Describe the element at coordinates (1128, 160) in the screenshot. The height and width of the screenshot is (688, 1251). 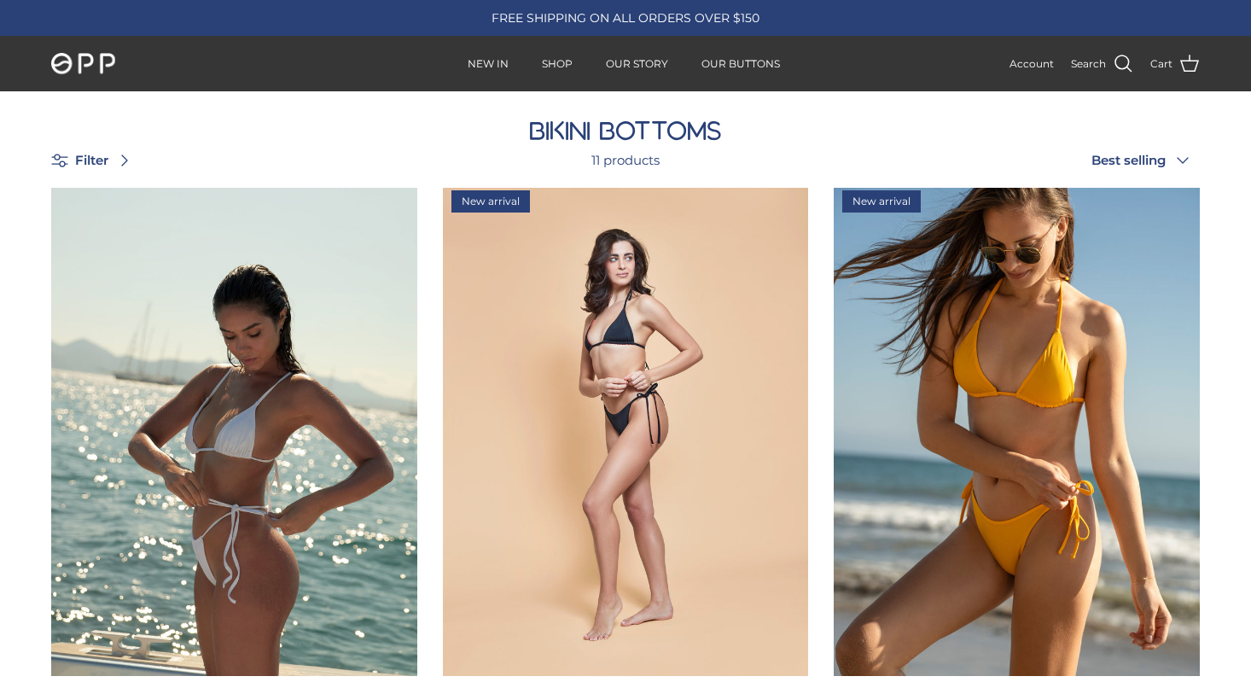
I see `span: Best selling` at that location.